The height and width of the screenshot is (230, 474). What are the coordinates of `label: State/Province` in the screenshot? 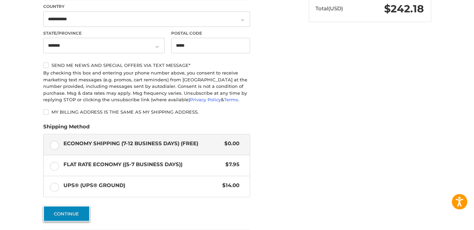 It's located at (104, 33).